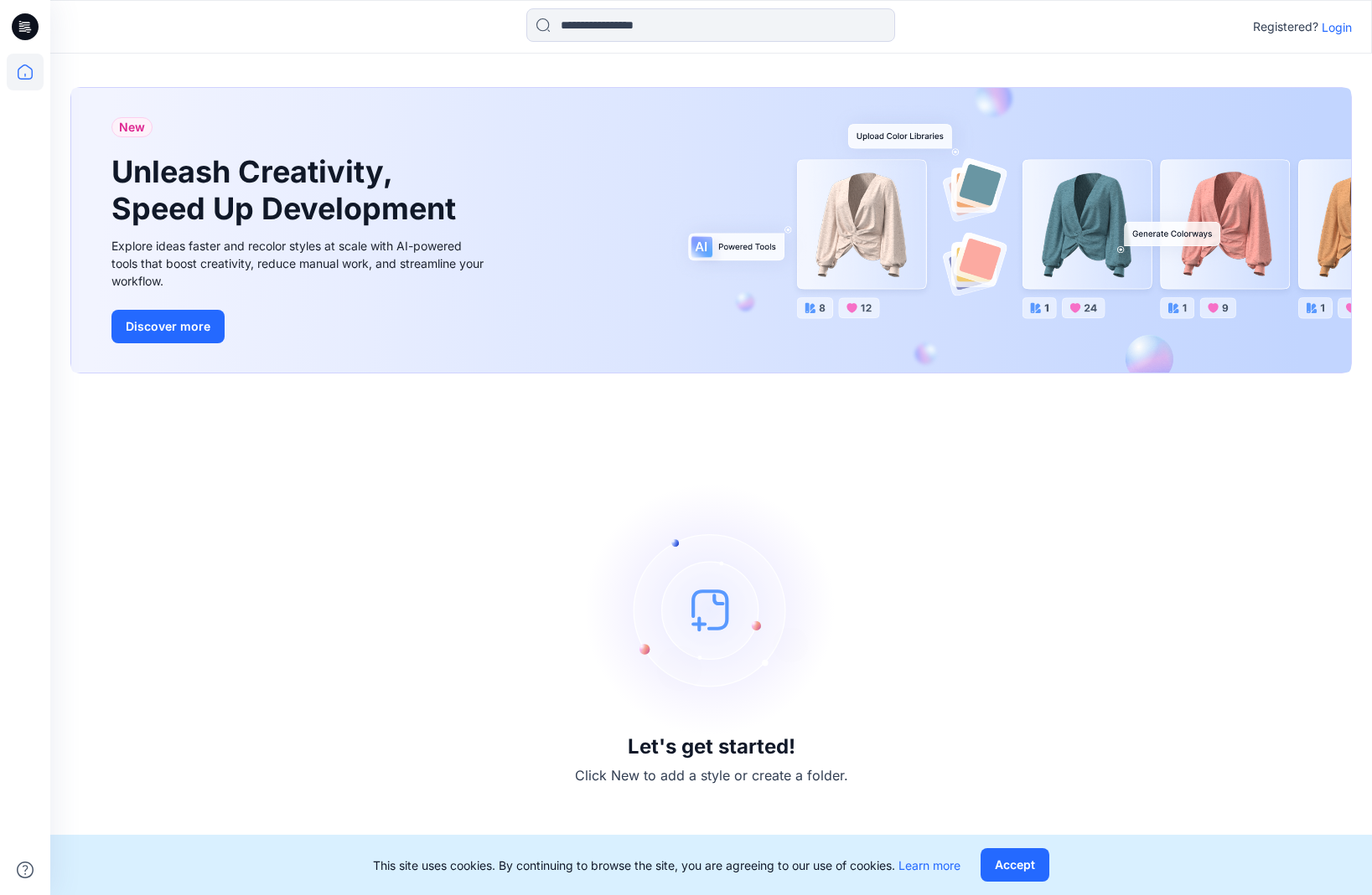 The width and height of the screenshot is (1372, 895). I want to click on button: Discover more, so click(168, 327).